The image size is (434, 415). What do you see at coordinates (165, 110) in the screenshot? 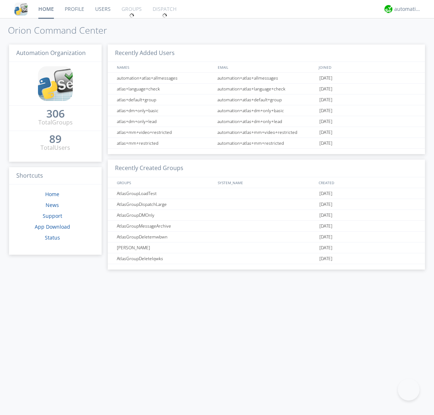
I see `div: atlas+dm+only+basic` at bounding box center [165, 110].